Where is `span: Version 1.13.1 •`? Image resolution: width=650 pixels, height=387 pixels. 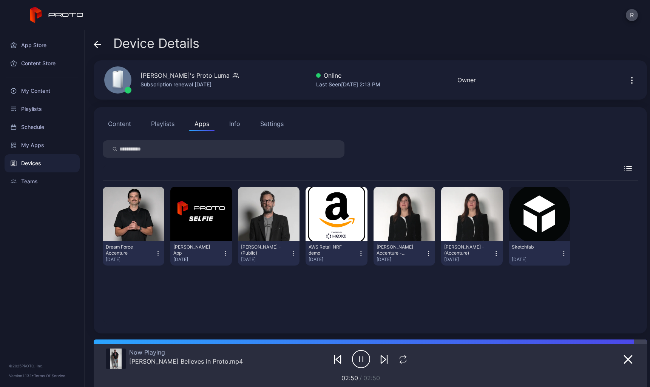 span: Version 1.13.1 • is located at coordinates (22, 376).